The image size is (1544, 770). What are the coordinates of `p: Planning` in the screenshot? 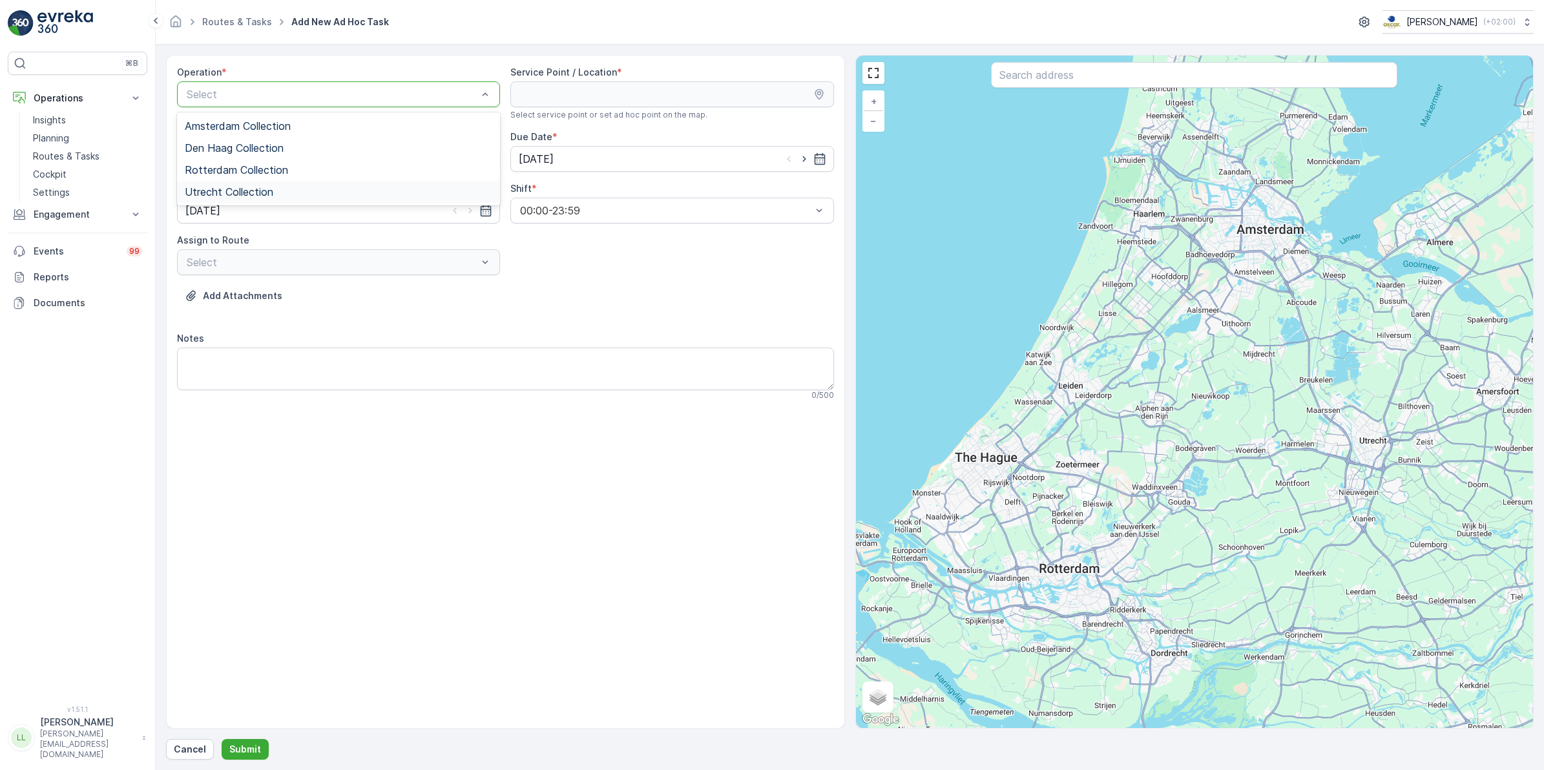 It's located at (51, 138).